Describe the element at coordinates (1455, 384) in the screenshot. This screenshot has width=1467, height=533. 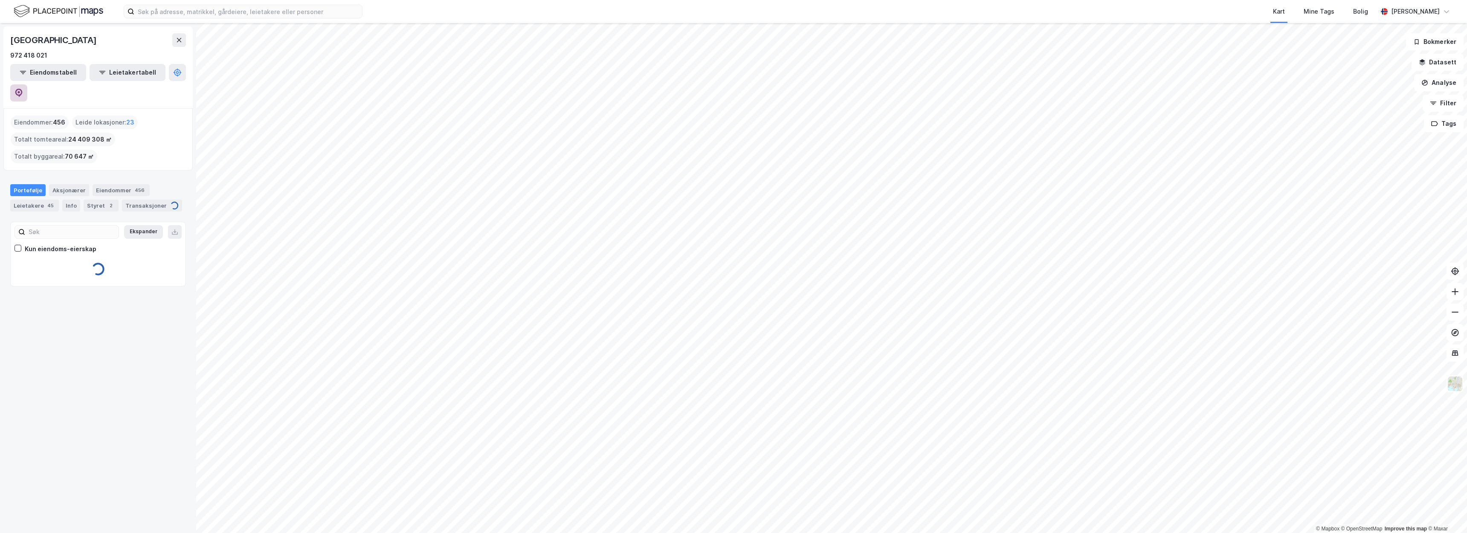
I see `img: Z` at that location.